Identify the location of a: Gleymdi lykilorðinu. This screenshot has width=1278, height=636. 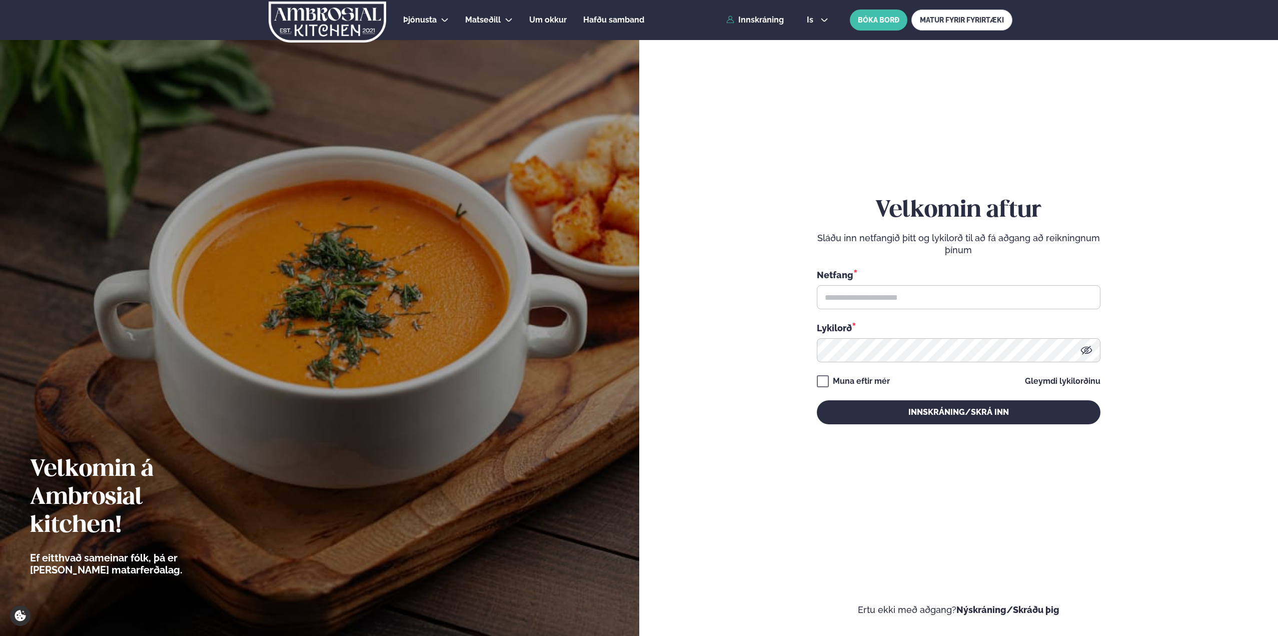
(1062, 381).